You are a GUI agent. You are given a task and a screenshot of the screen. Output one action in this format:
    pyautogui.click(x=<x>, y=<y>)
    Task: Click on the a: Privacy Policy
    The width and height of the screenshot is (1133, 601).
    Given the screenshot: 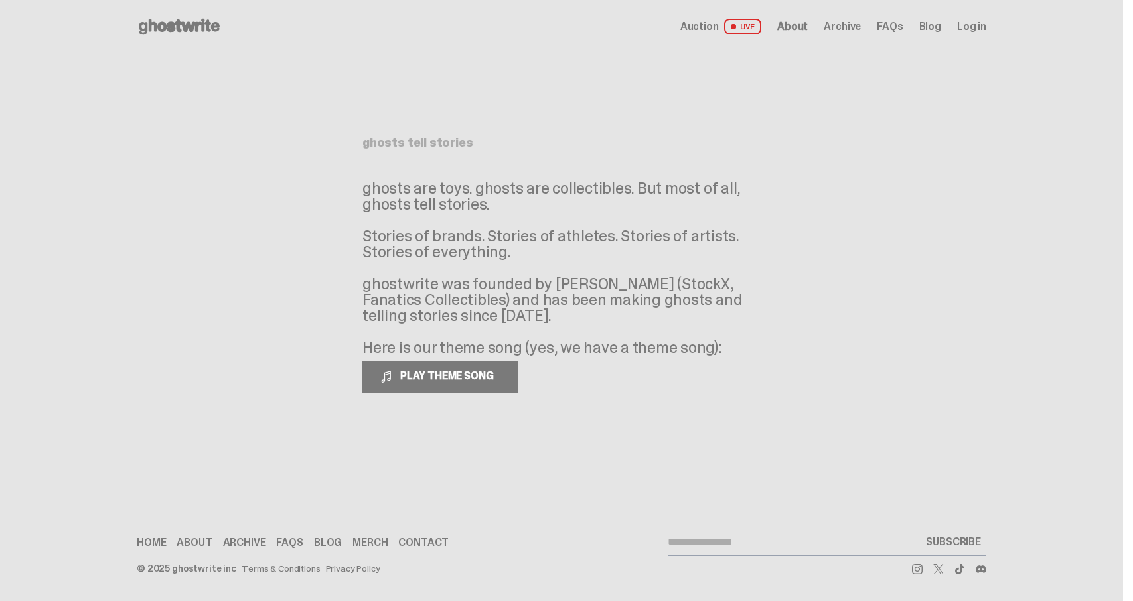 What is the action you would take?
    pyautogui.click(x=353, y=569)
    